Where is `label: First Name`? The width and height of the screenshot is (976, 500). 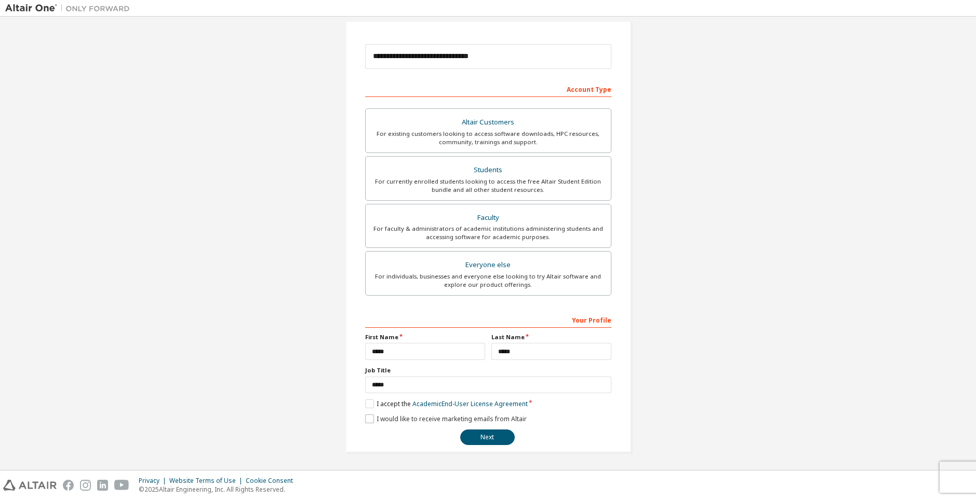 label: First Name is located at coordinates (425, 337).